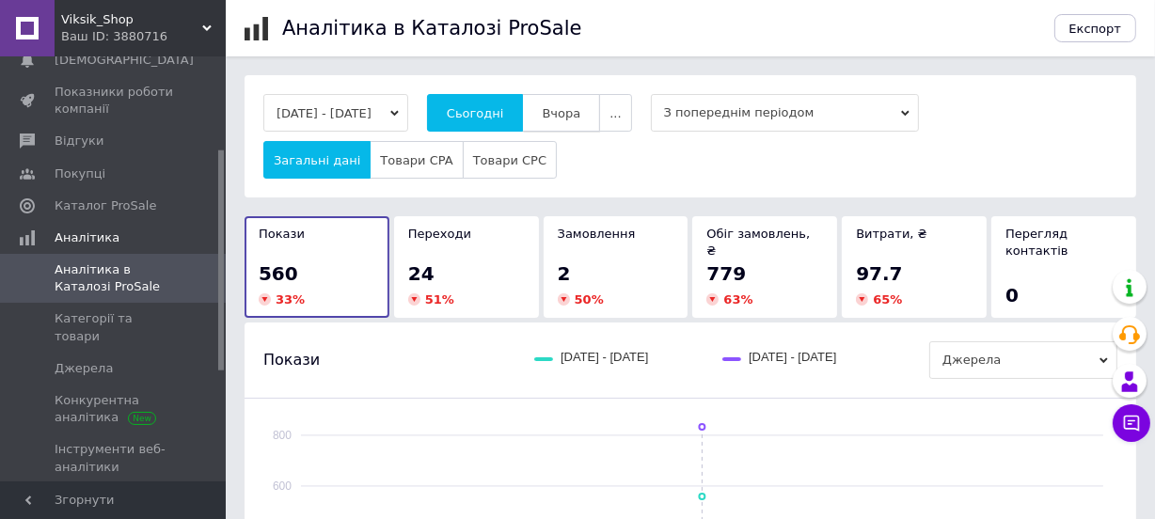  What do you see at coordinates (726, 274) in the screenshot?
I see `span: 779` at bounding box center [726, 274].